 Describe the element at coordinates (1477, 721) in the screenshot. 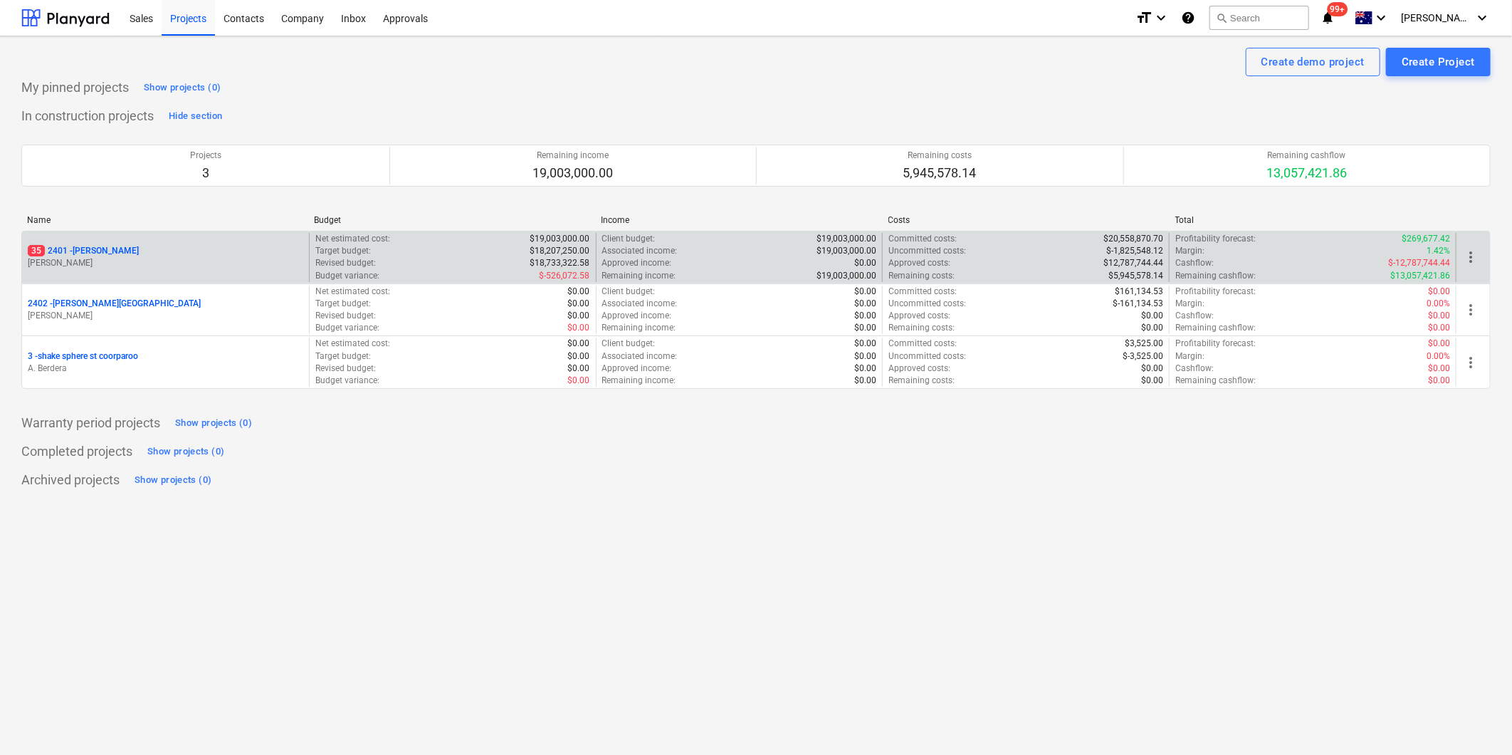

I see `div: Chat Widget` at that location.